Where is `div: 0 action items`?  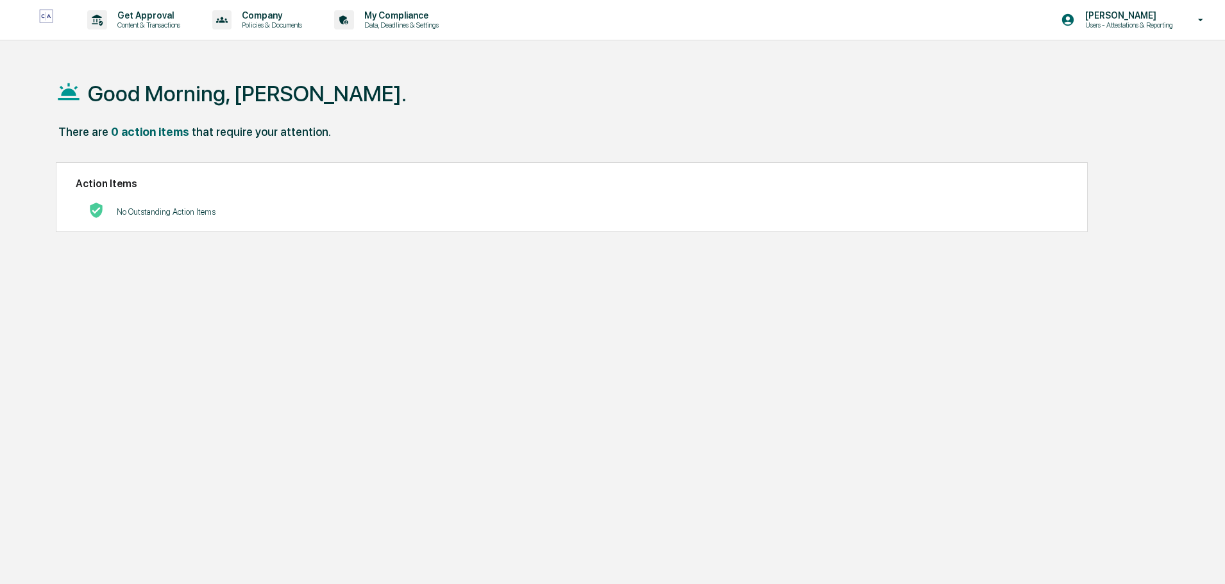
div: 0 action items is located at coordinates (150, 131).